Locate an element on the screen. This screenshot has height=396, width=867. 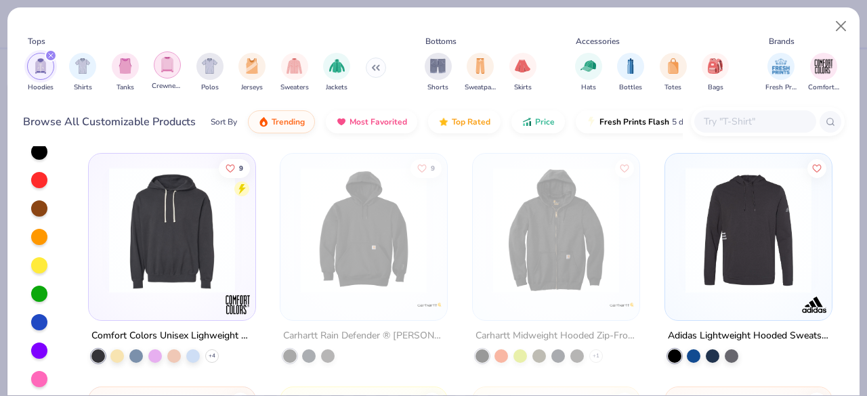
div: filter for Jerseys is located at coordinates (252, 72).